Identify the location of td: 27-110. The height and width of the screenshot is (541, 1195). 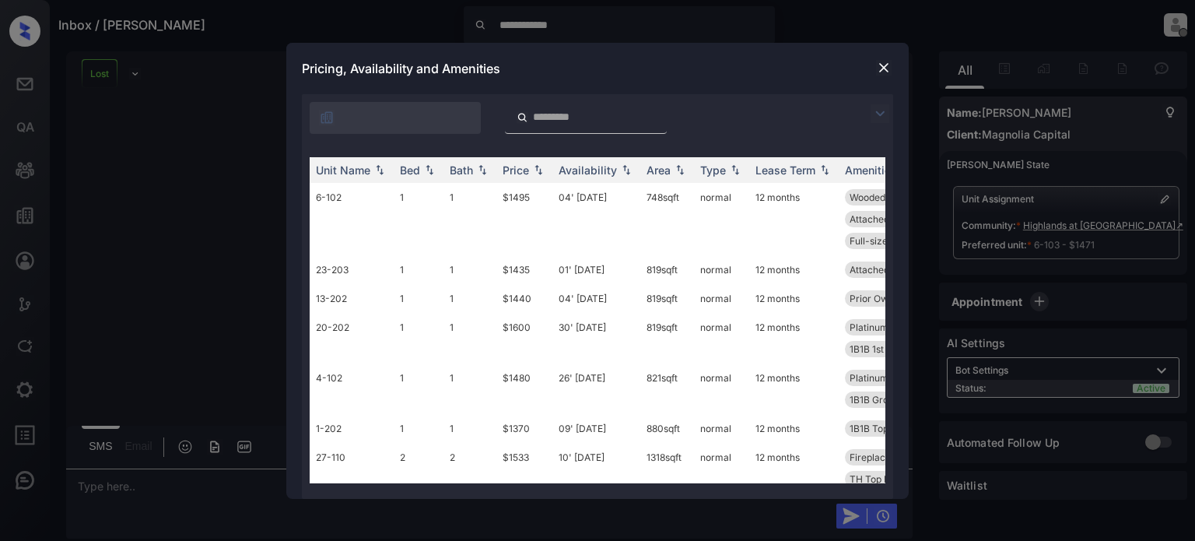
(352, 468).